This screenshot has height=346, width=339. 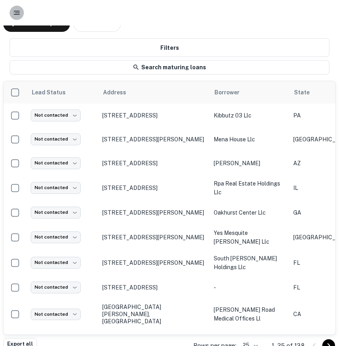 What do you see at coordinates (170, 67) in the screenshot?
I see `a: Search maturing loans` at bounding box center [170, 67].